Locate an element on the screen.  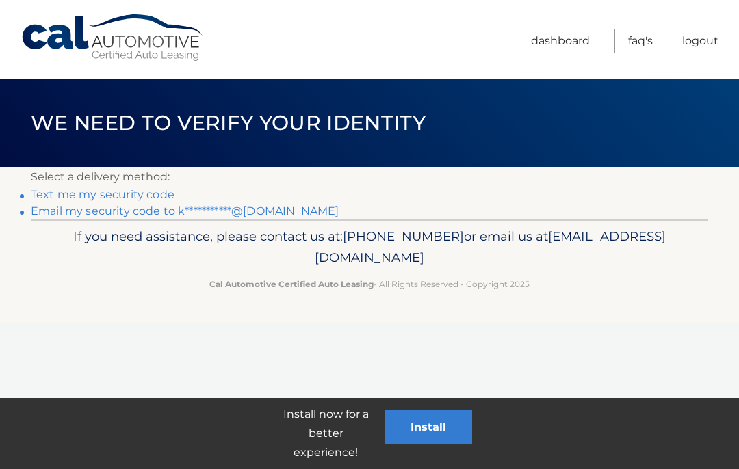
p: If you need assistance, please contact us at: or email us at is located at coordinates (370, 248).